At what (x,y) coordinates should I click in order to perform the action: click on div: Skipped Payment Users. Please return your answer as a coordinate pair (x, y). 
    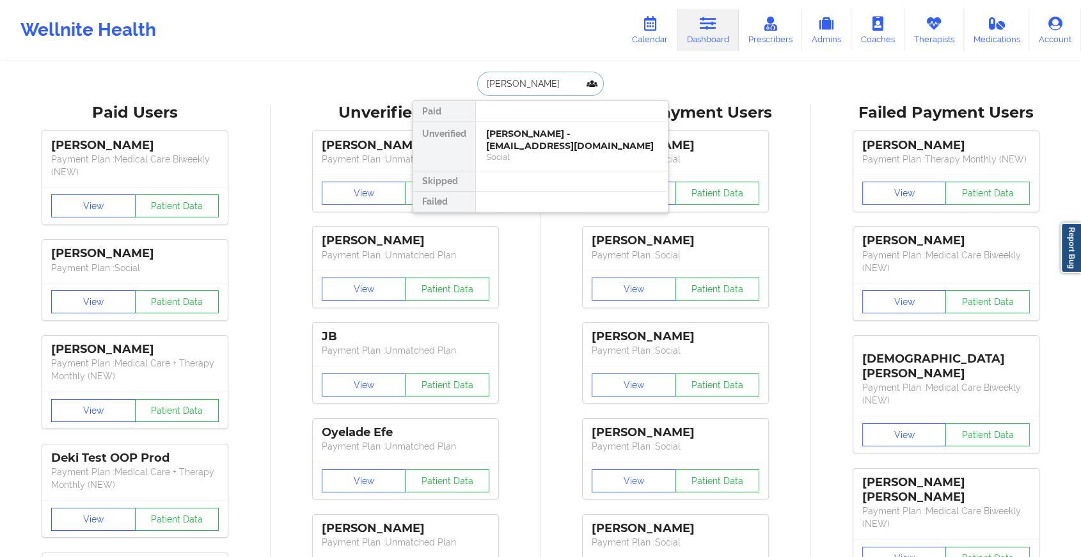
    Looking at the image, I should click on (675, 113).